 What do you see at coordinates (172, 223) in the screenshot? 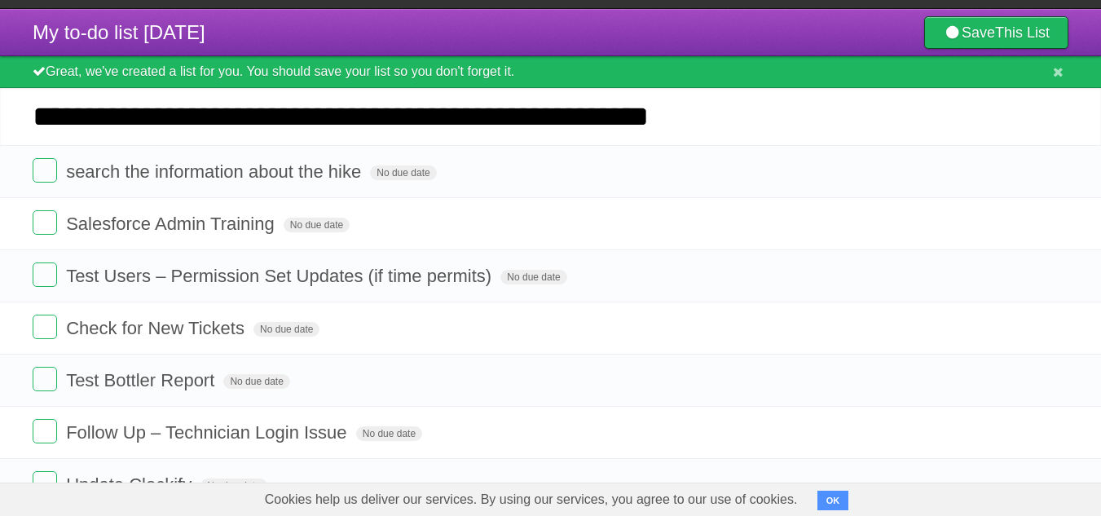
I see `span: Salesforce Admin Training` at bounding box center [172, 223].